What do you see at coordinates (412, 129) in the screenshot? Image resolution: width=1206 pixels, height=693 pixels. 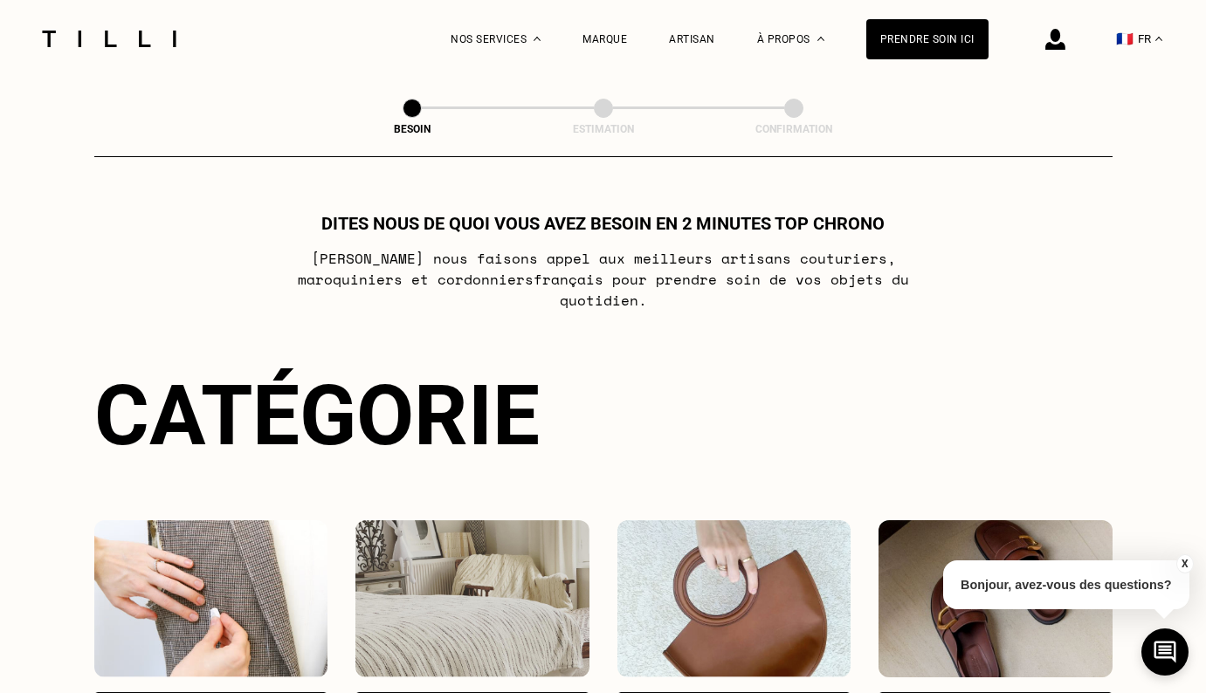 I see `div: Besoin` at bounding box center [412, 129].